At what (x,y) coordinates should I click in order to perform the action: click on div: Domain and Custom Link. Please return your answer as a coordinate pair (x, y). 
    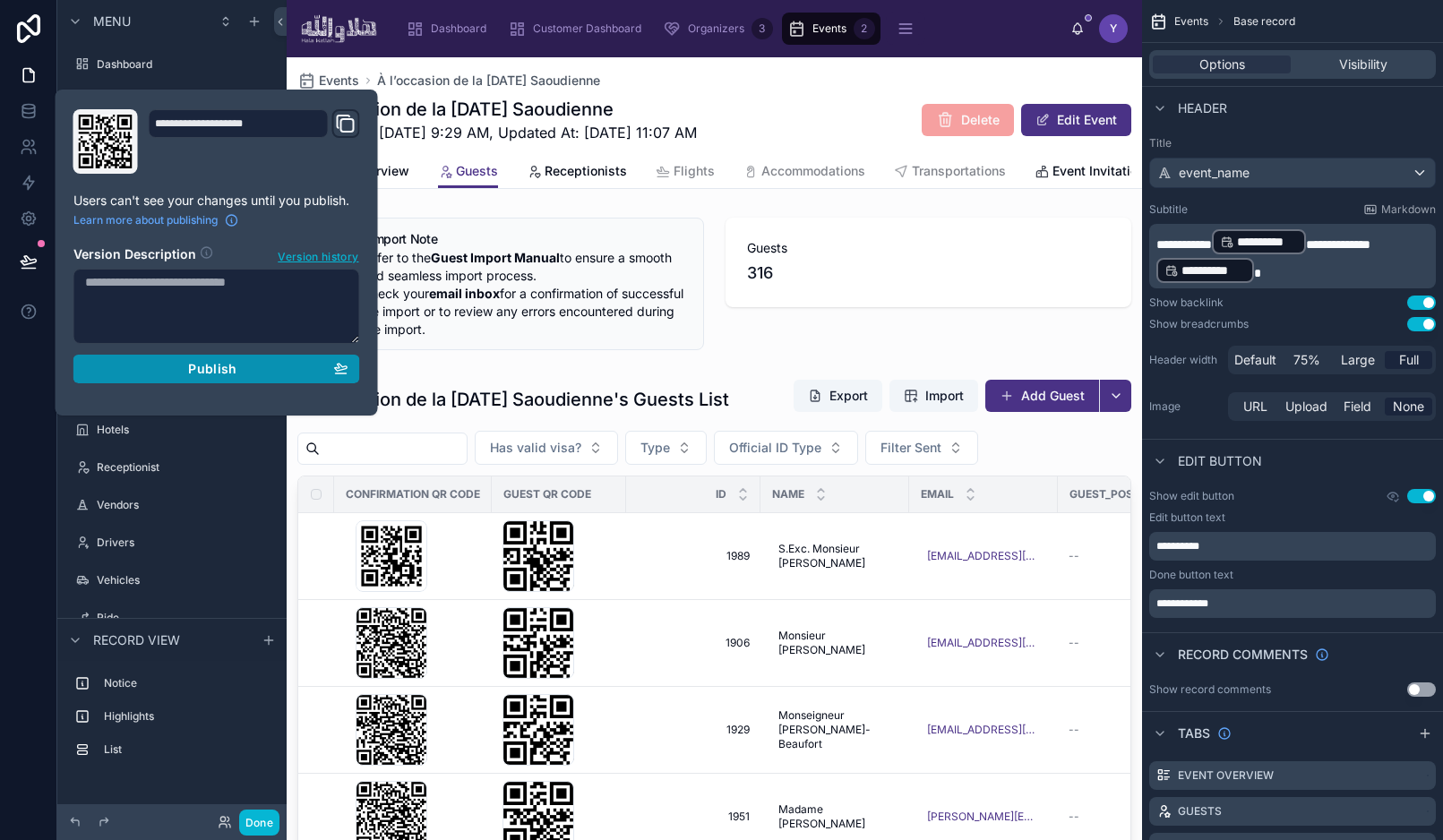
    Looking at the image, I should click on (255, 142).